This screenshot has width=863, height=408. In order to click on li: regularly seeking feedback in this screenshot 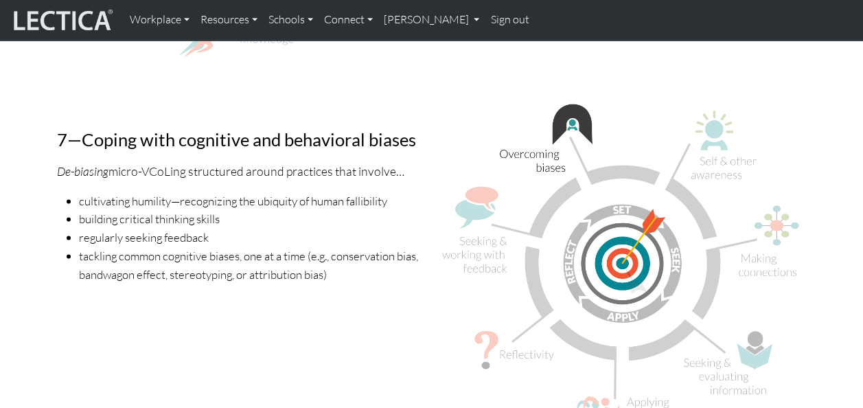, I will do `click(251, 237)`.